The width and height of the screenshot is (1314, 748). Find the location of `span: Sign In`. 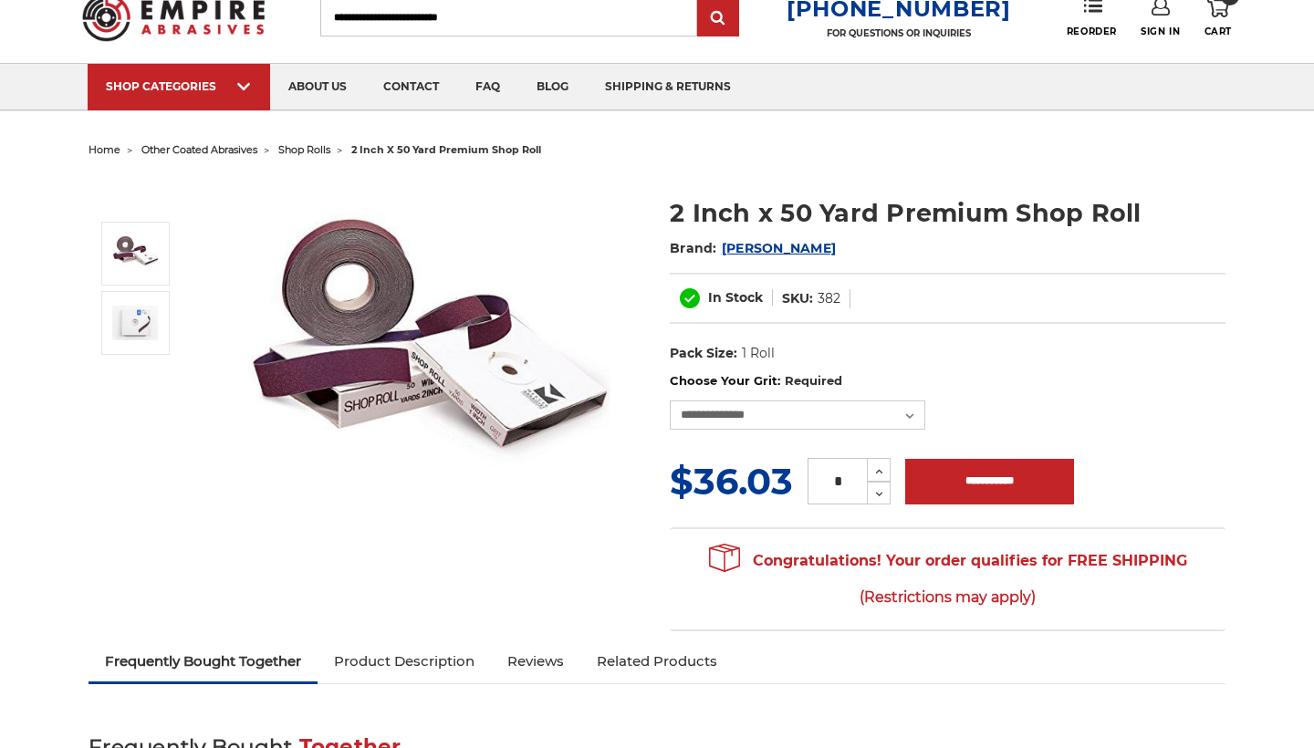

span: Sign In is located at coordinates (1159, 31).